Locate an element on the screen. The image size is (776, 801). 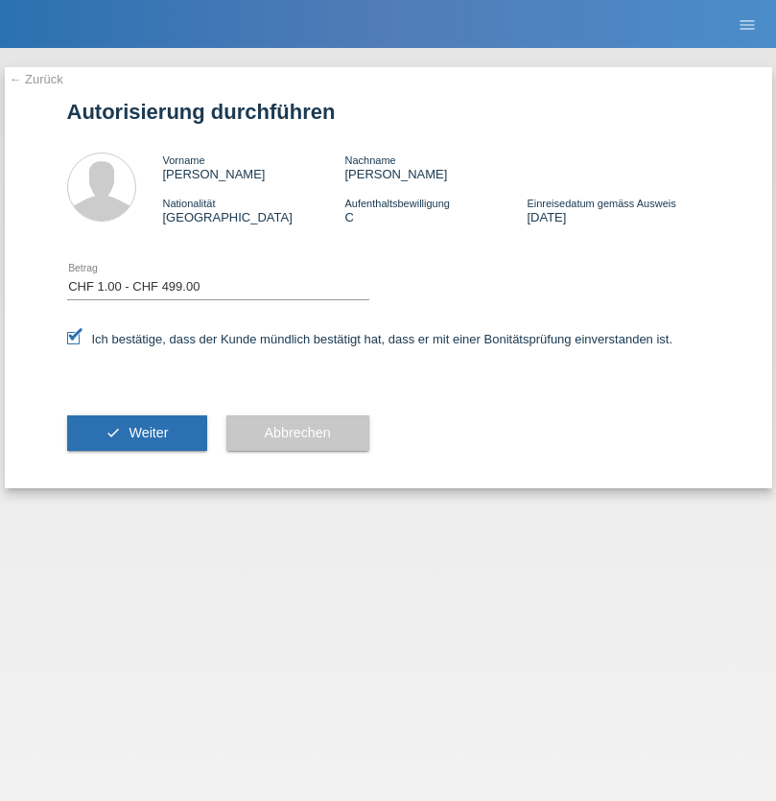
label: Ich bestätige, dass der Kunde mündlich bestätigt hat, dass er mit einer Bonitätsprüfung einversta... is located at coordinates (370, 339).